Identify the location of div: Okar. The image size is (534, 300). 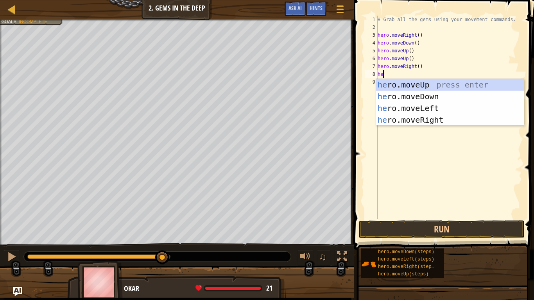
(201, 289).